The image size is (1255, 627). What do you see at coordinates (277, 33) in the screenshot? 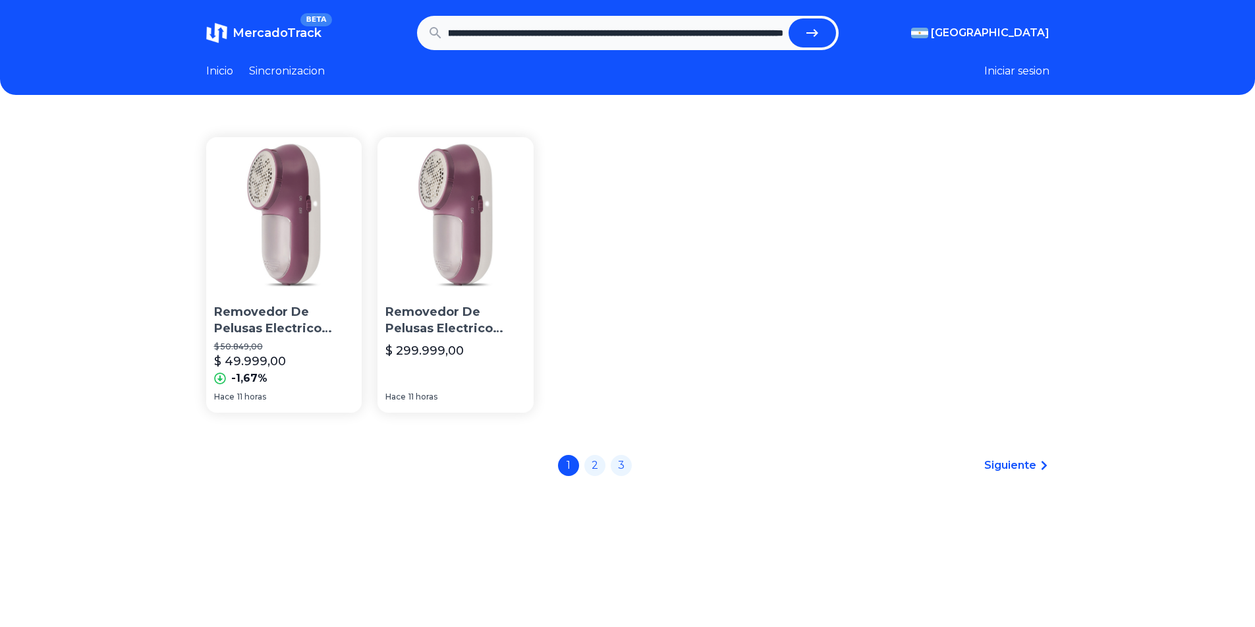
I see `span: MercadoTrack` at bounding box center [277, 33].